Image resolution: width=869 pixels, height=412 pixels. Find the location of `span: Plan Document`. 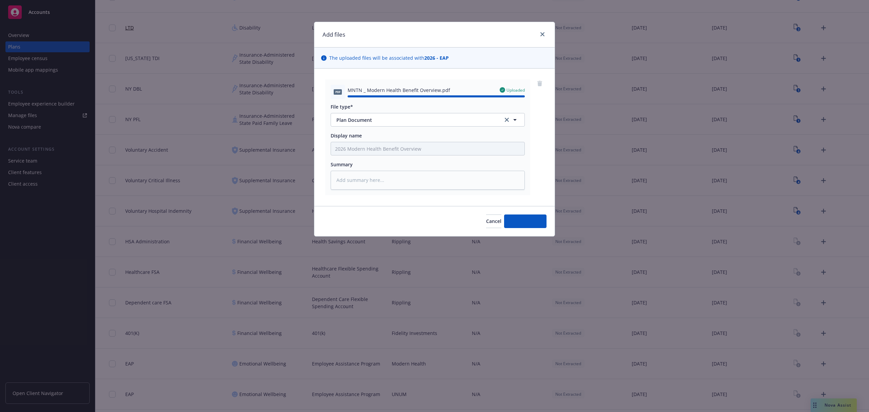

span: Plan Document is located at coordinates (415, 120).